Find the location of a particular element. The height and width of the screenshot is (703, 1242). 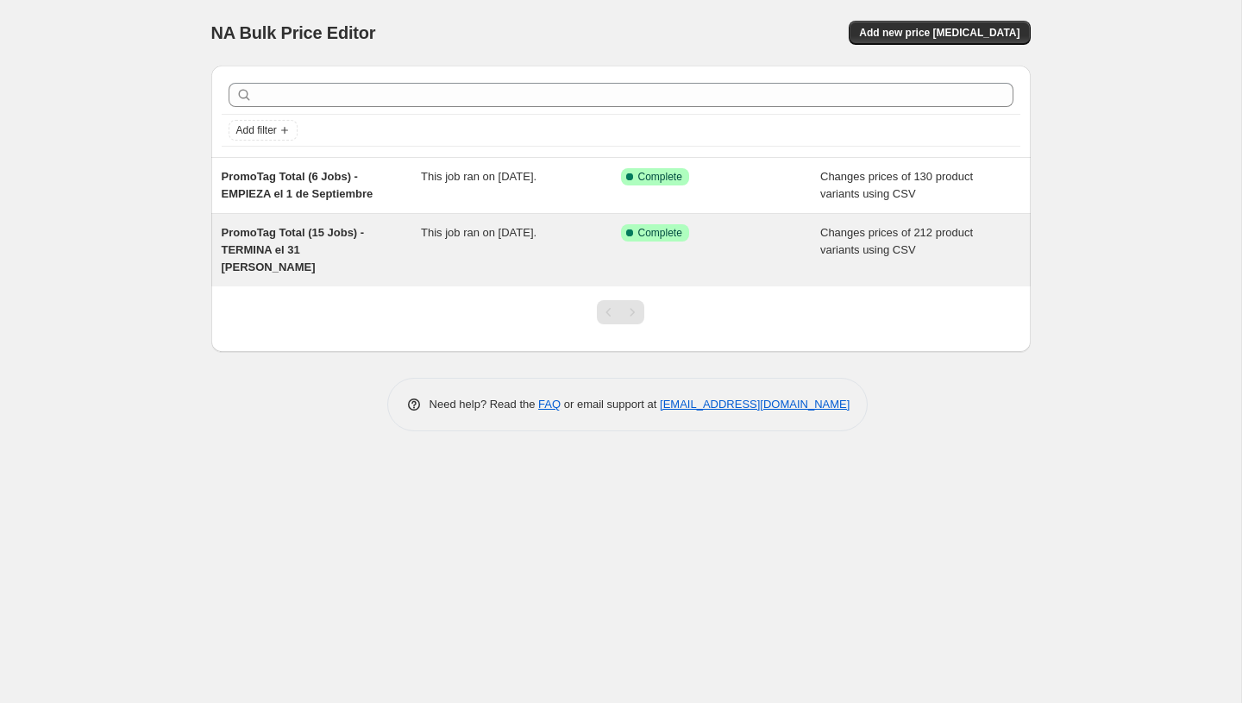

nav: Pagination is located at coordinates (620, 312).